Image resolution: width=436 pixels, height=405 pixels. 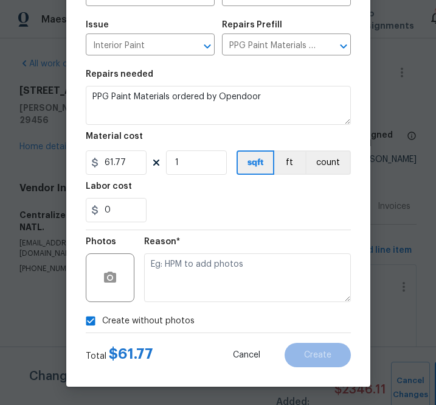 I want to click on h5: Material cost, so click(x=114, y=136).